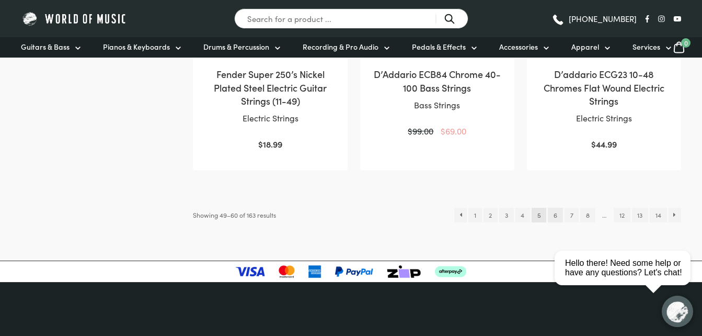  I want to click on a: Page 12, so click(622, 215).